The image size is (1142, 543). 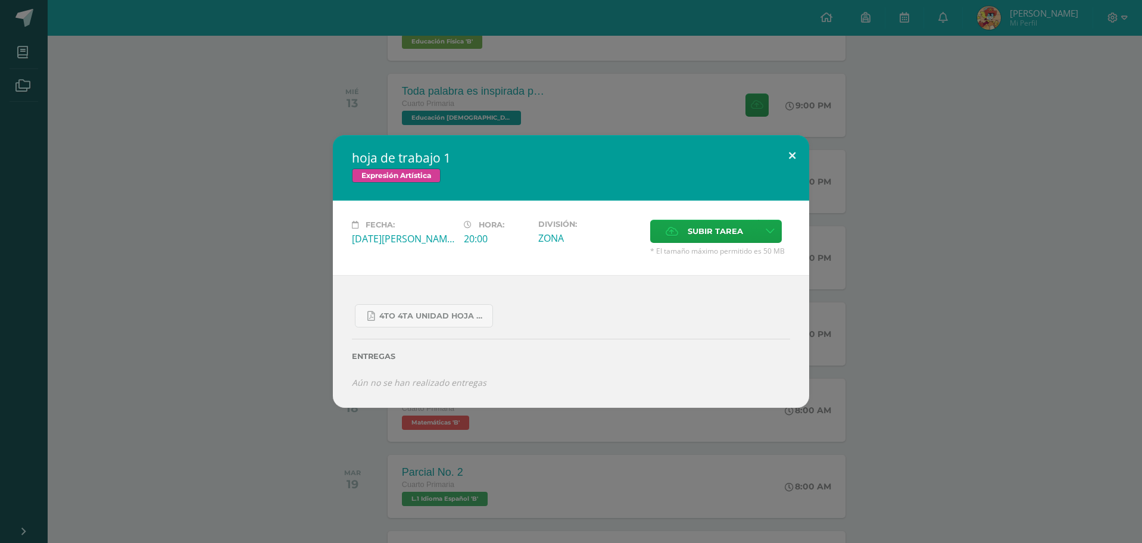 What do you see at coordinates (571, 158) in the screenshot?
I see `h2: hoja de trabajo 1` at bounding box center [571, 158].